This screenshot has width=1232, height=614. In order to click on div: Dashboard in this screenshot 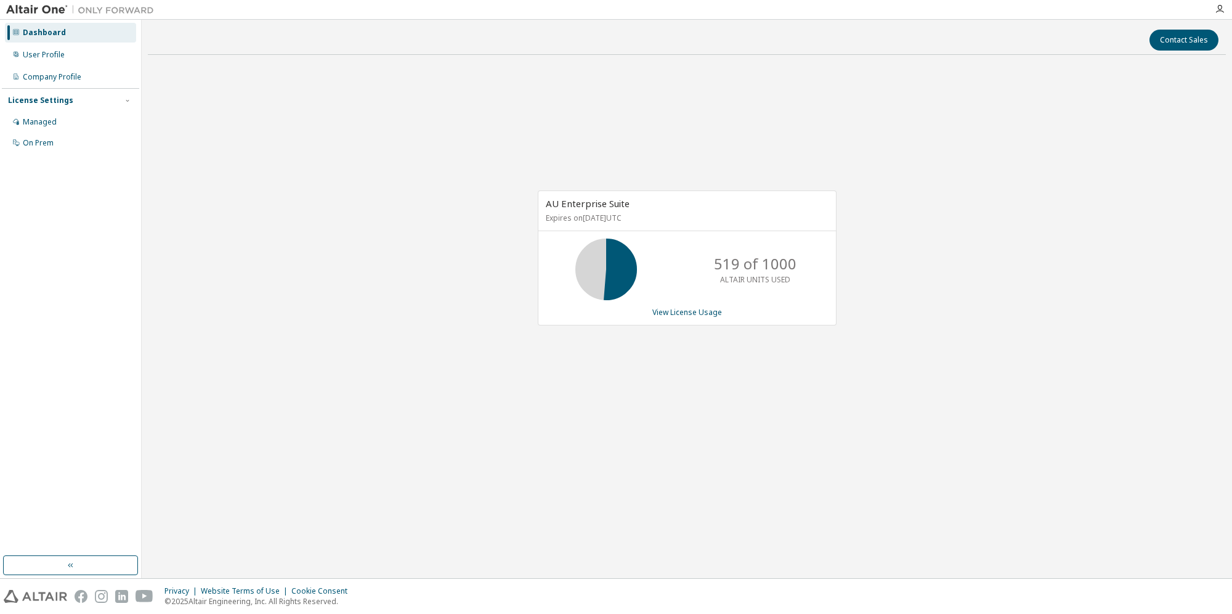, I will do `click(44, 33)`.